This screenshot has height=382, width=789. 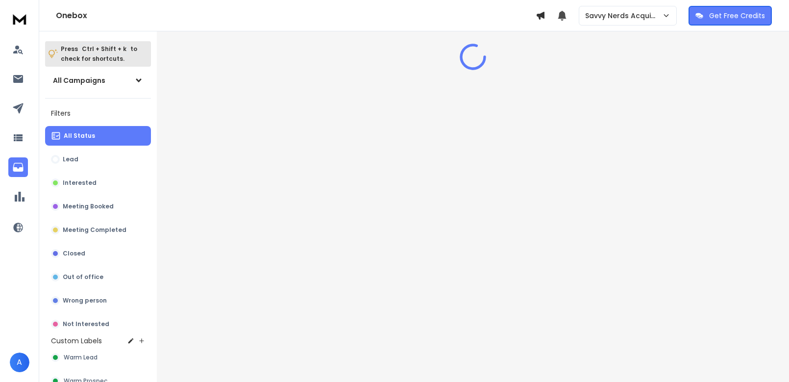 What do you see at coordinates (74, 253) in the screenshot?
I see `p: Closed` at bounding box center [74, 253].